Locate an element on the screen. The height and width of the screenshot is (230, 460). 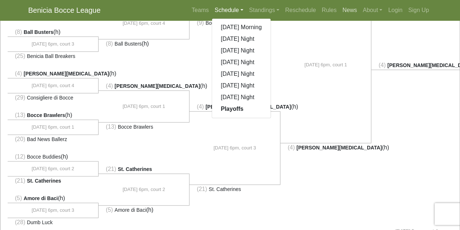
a: Rules is located at coordinates (329, 10).